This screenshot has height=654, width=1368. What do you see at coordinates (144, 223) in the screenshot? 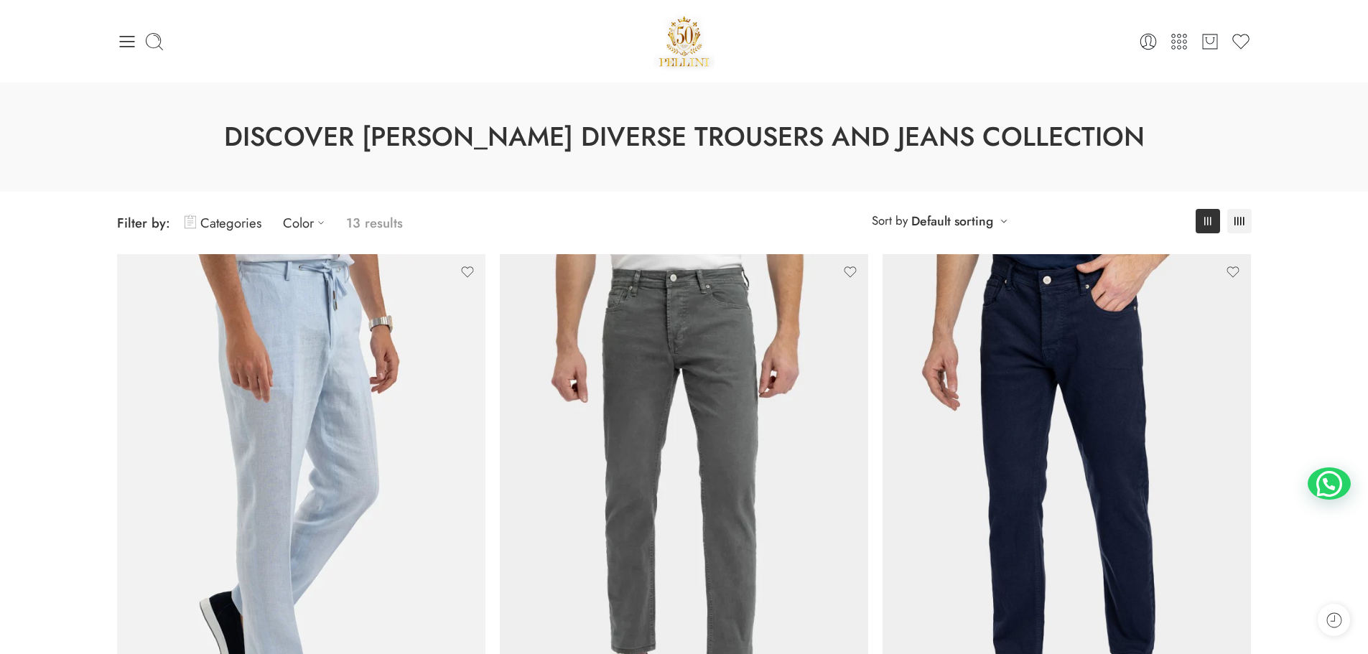
I see `span: Filter by:` at bounding box center [144, 223].